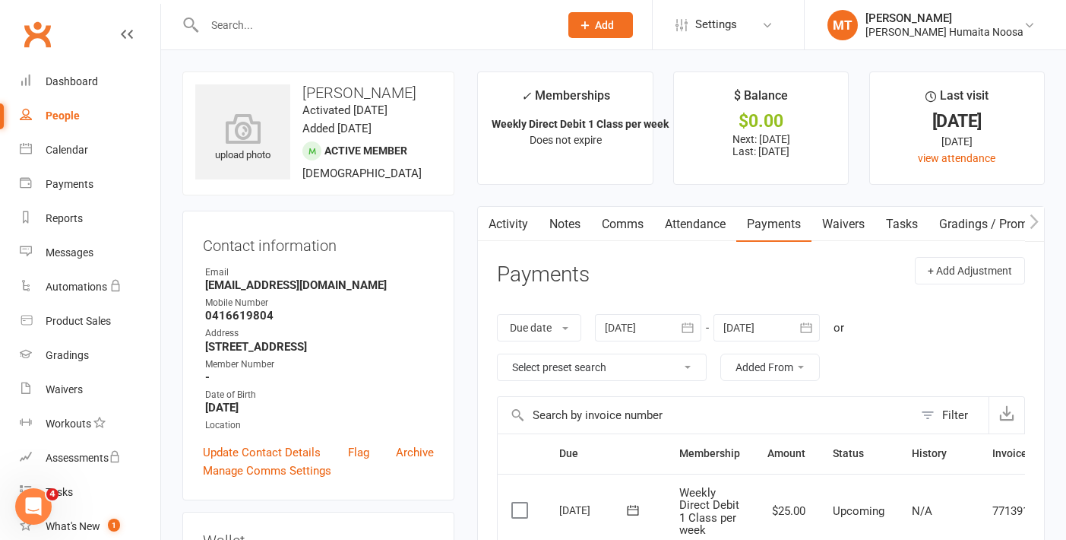  Describe the element at coordinates (90, 150) in the screenshot. I see `a: Calendar` at that location.